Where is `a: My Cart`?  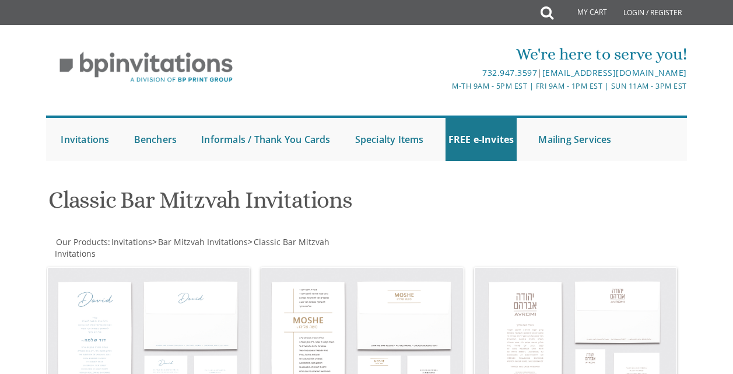 a: My Cart is located at coordinates (583, 13).